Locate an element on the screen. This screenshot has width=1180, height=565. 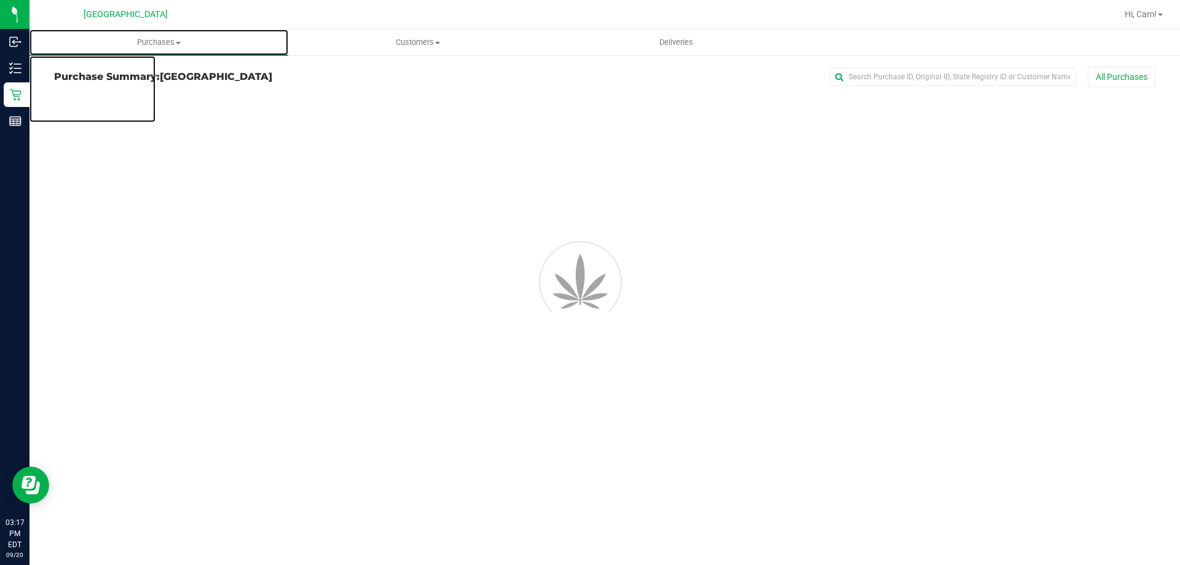
a: Deliveries is located at coordinates (676, 42).